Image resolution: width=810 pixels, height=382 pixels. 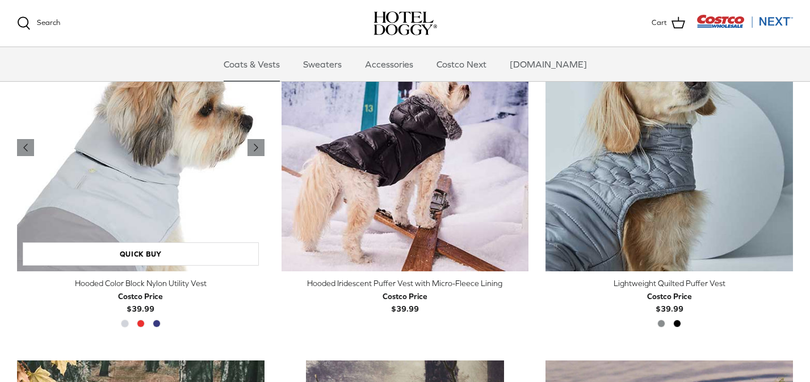 I want to click on span: Search, so click(x=48, y=22).